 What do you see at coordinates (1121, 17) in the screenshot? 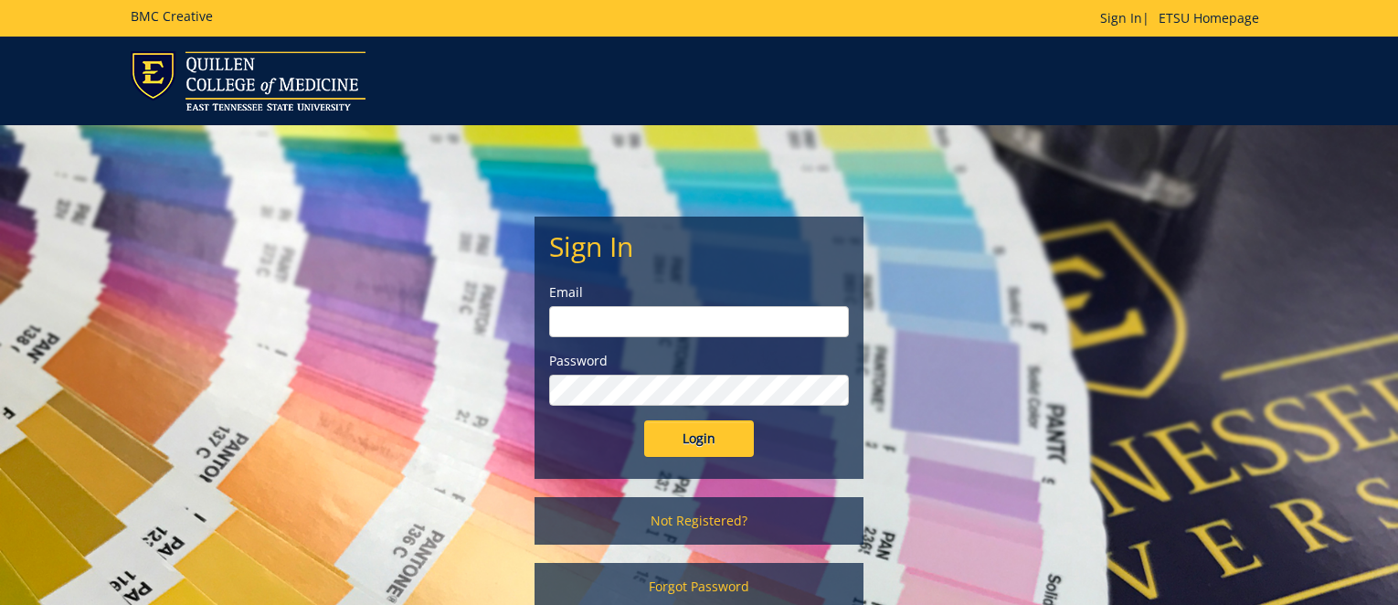
I see `a: Sign In` at bounding box center [1121, 17].